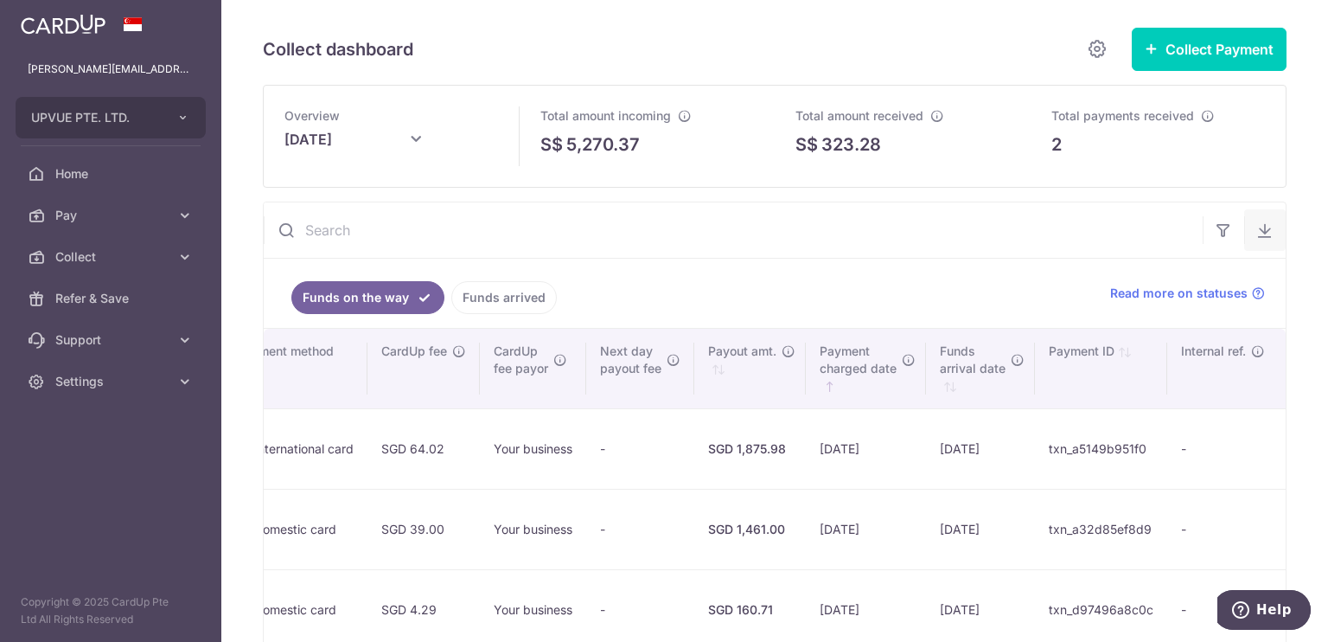  What do you see at coordinates (424, 368) in the screenshot?
I see `th: CardUp fee` at bounding box center [424, 368].